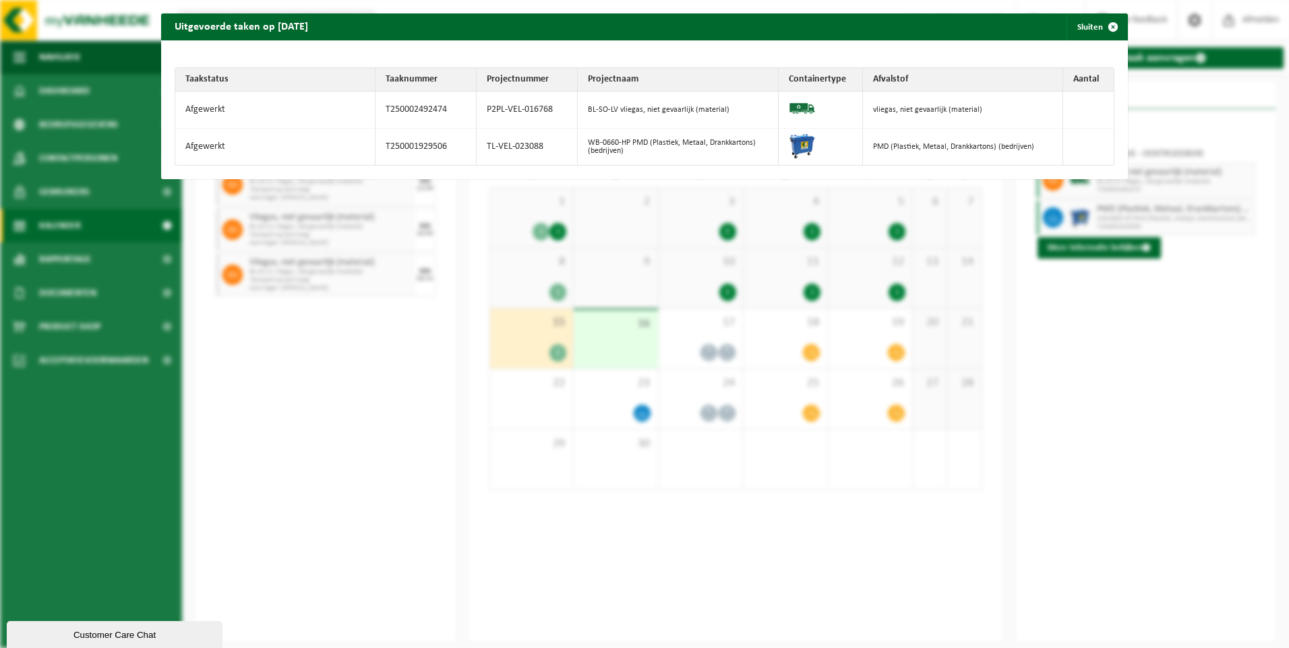  Describe the element at coordinates (527, 110) in the screenshot. I see `td: P2PL-VEL-016768` at that location.